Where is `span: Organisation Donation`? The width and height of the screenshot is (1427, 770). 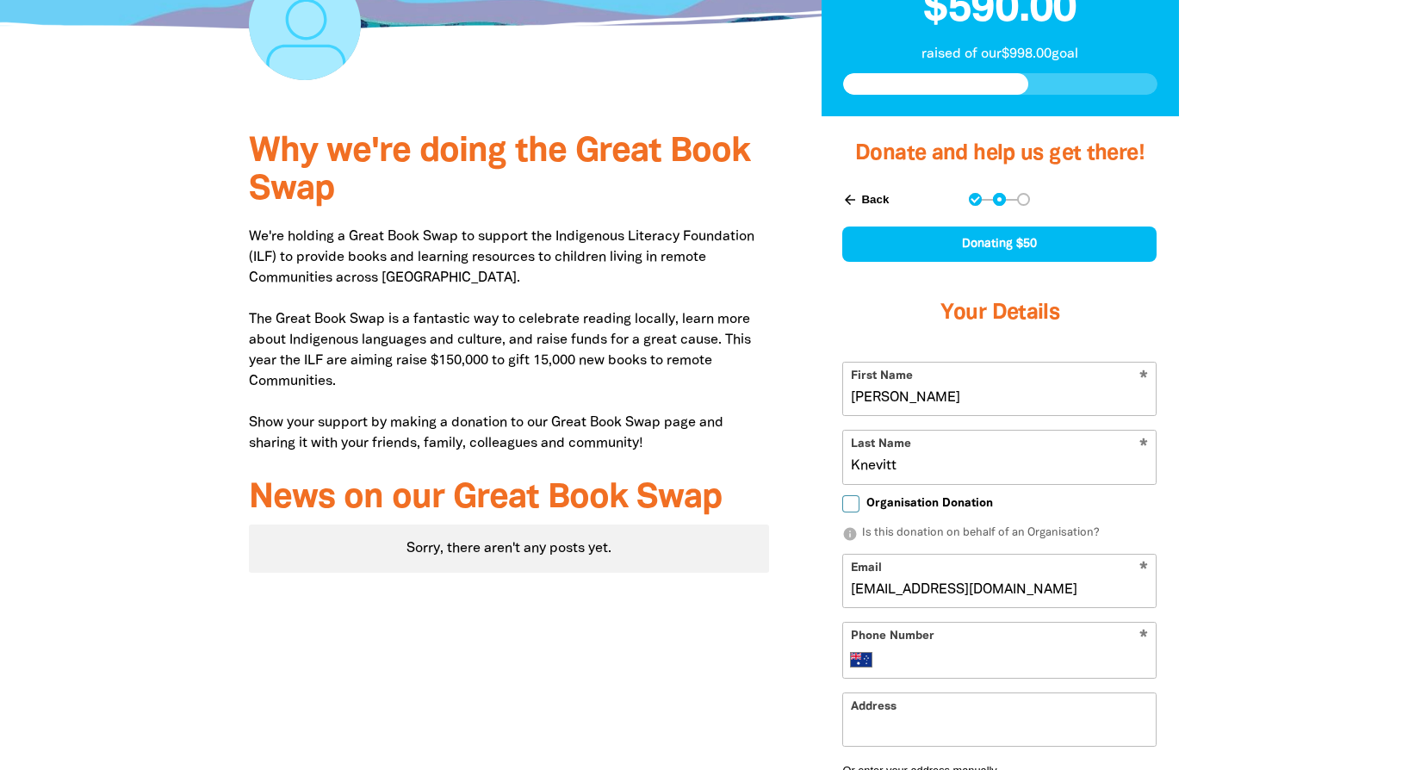
span: Organisation Donation is located at coordinates (929, 503).